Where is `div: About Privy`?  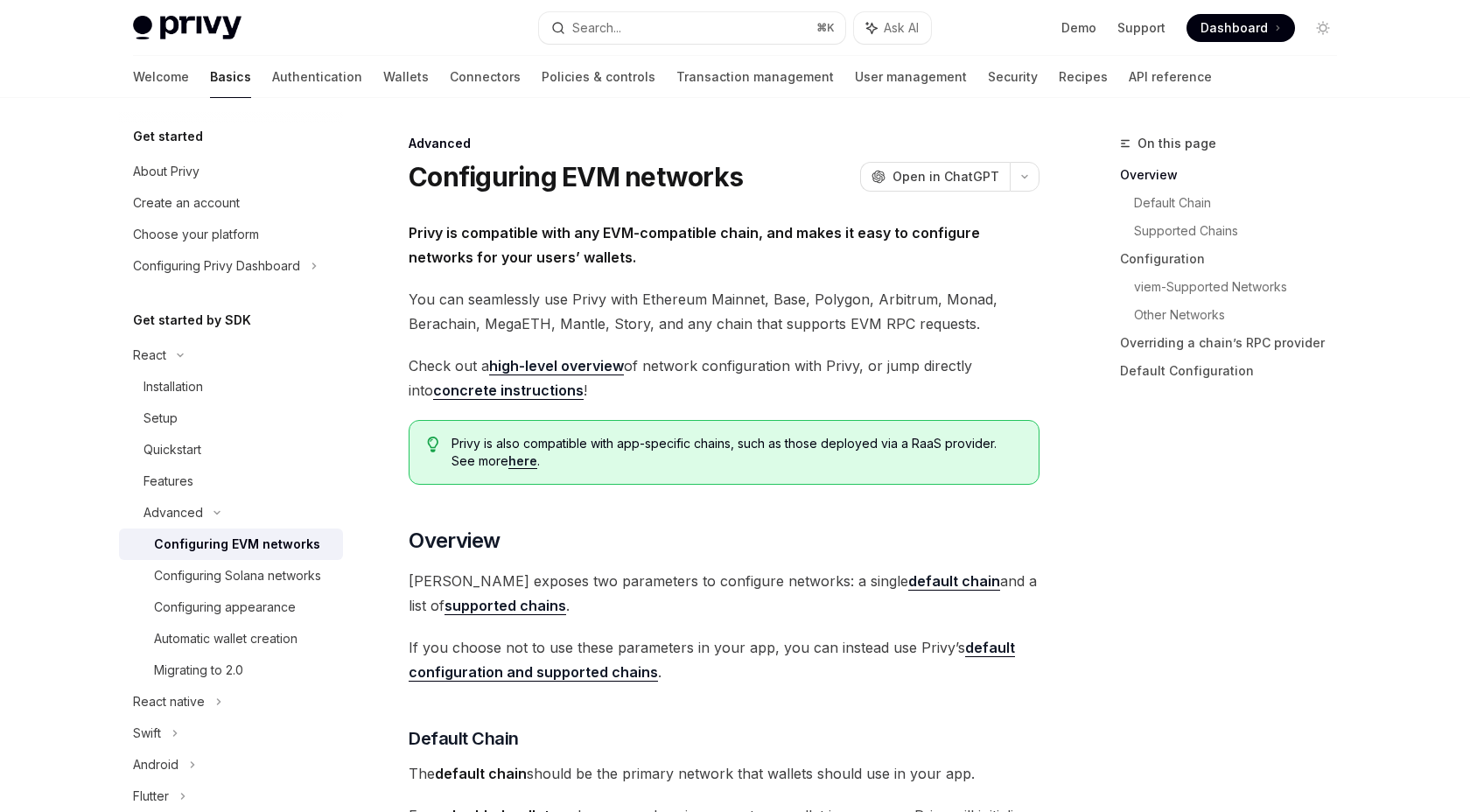
div: About Privy is located at coordinates (166, 172).